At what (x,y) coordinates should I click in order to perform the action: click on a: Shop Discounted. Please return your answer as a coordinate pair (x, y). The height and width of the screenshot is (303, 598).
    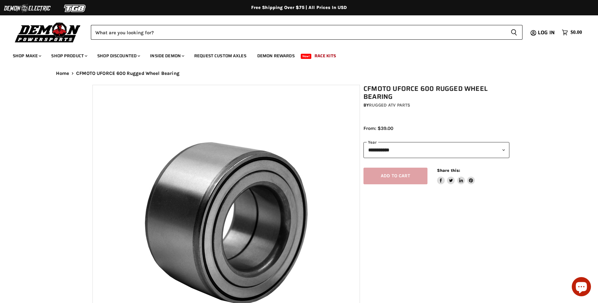
    Looking at the image, I should click on (118, 56).